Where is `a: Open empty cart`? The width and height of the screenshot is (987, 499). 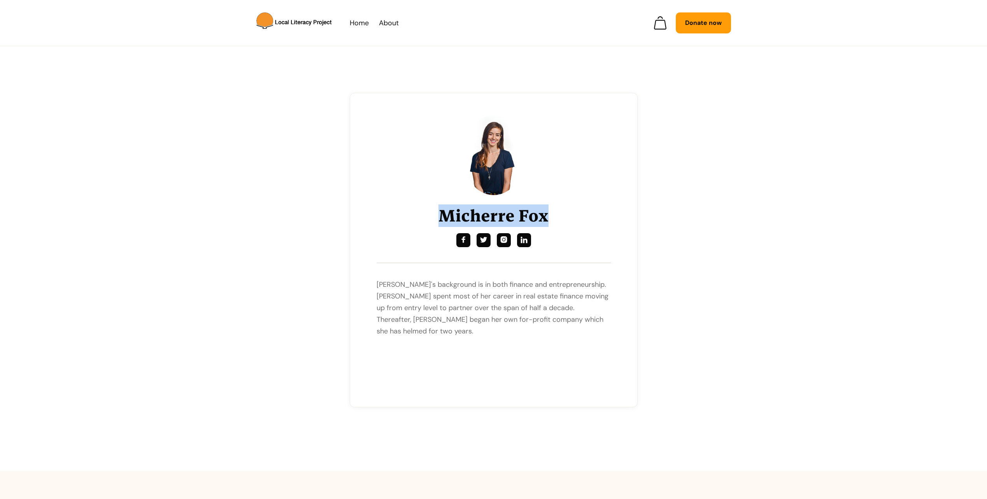 a: Open empty cart is located at coordinates (660, 23).